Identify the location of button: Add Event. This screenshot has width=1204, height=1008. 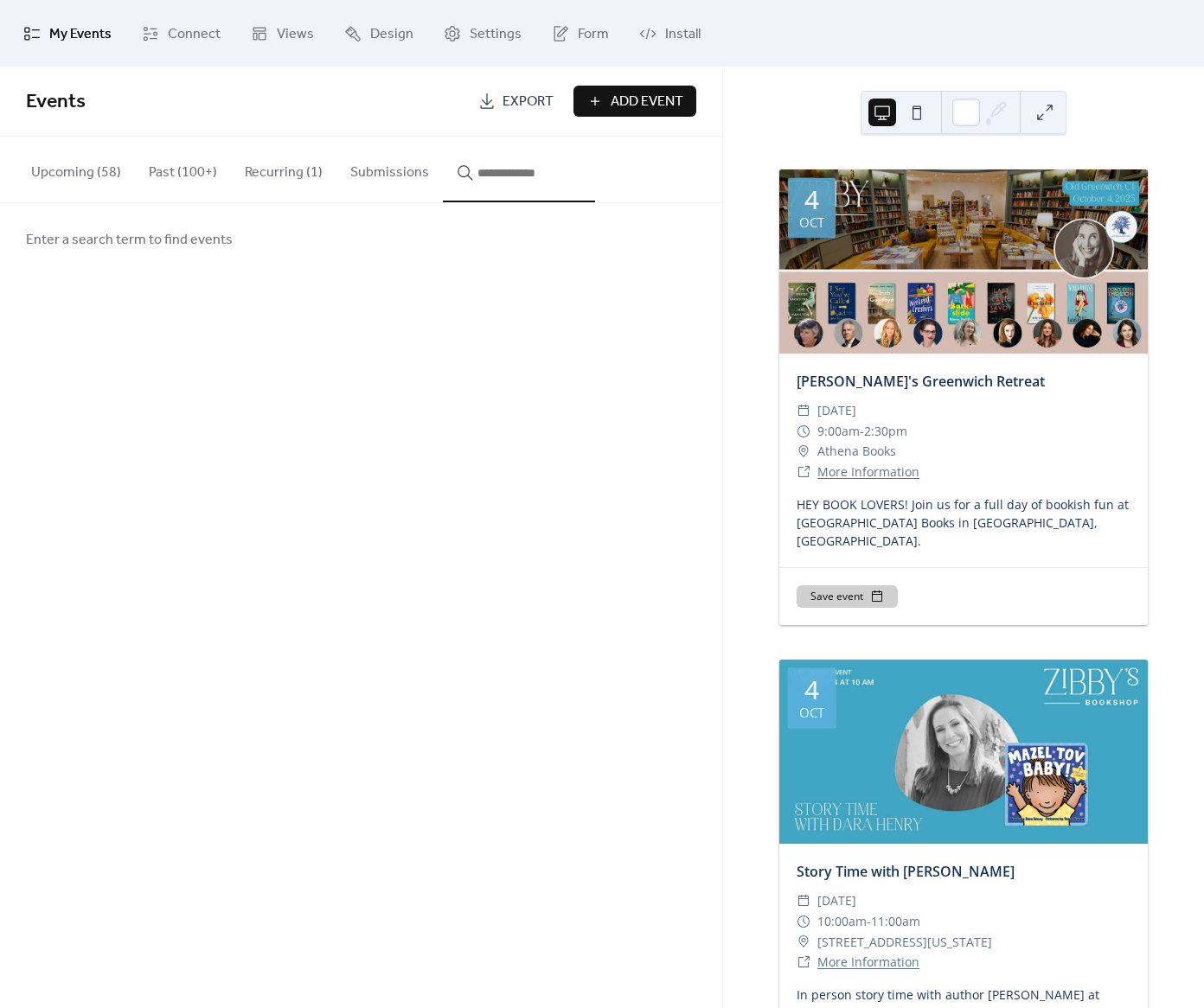
(635, 101).